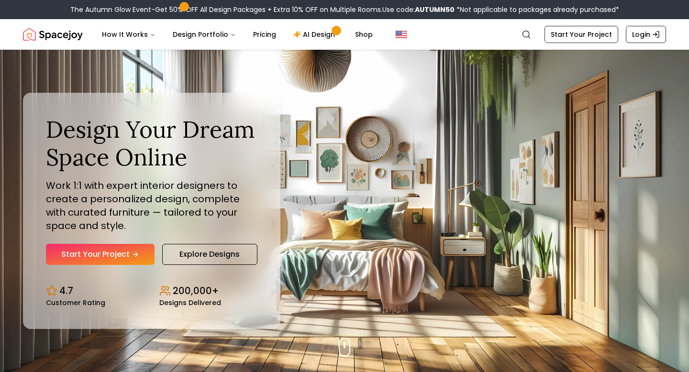 The width and height of the screenshot is (689, 372). What do you see at coordinates (129, 34) in the screenshot?
I see `button: How It Works` at bounding box center [129, 34].